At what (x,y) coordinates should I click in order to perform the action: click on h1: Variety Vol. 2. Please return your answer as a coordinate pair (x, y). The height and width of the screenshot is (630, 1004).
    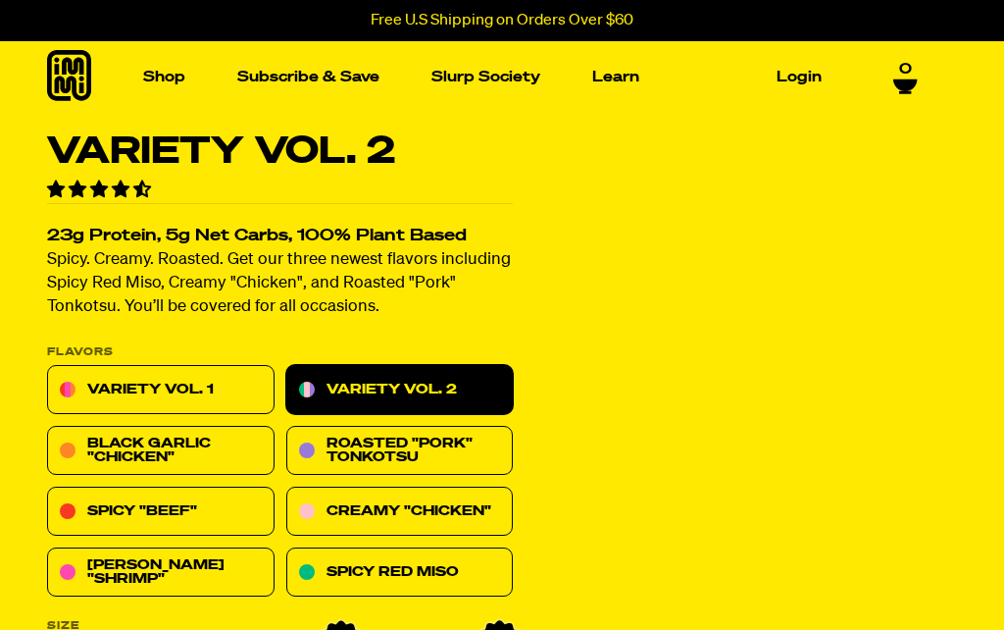
    Looking at the image, I should click on (280, 152).